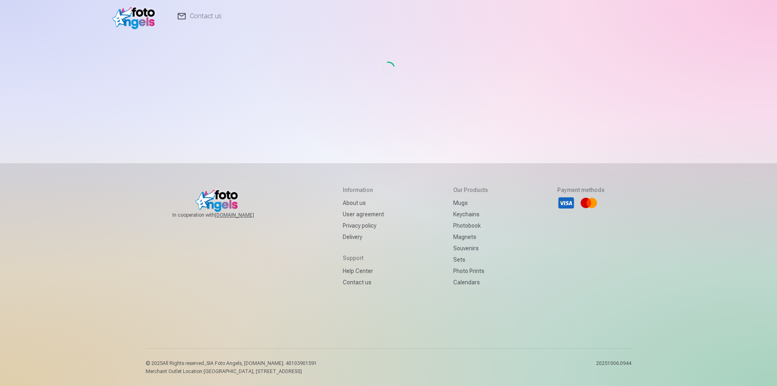 The image size is (777, 386). I want to click on p: © 2025 All Rights reserved. ,, so click(231, 363).